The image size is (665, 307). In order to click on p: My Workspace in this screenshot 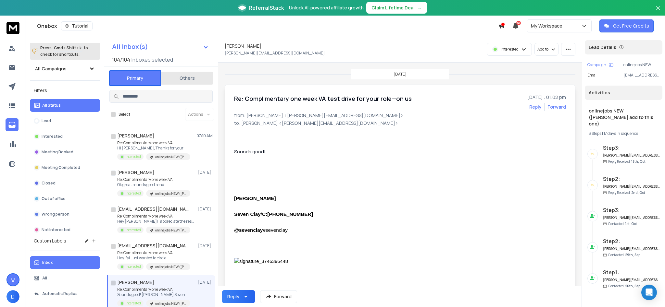, I will do `click(548, 26)`.